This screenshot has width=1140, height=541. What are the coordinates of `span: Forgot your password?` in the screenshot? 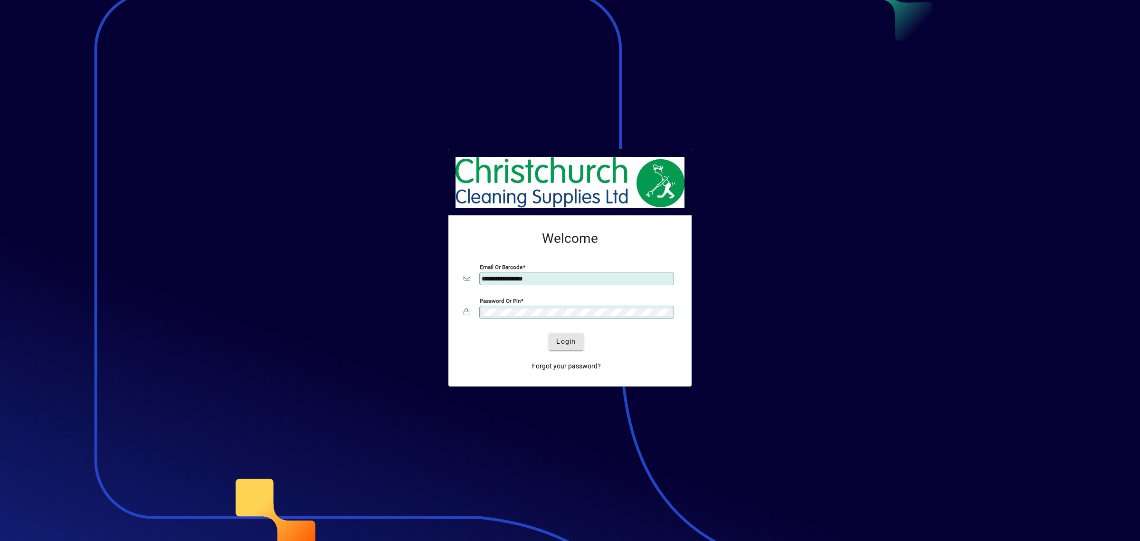 It's located at (566, 366).